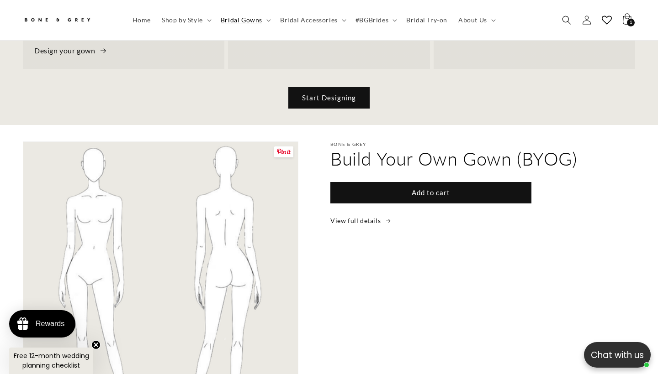 Image resolution: width=658 pixels, height=374 pixels. Describe the element at coordinates (427, 20) in the screenshot. I see `span: Bridal Try-on` at that location.